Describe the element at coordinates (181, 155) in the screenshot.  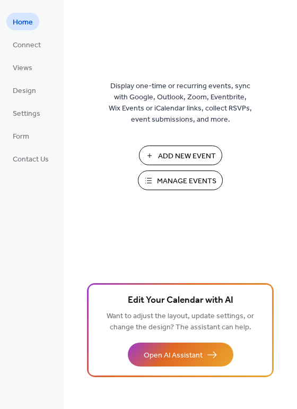
I see `button: Add New Event` at that location.